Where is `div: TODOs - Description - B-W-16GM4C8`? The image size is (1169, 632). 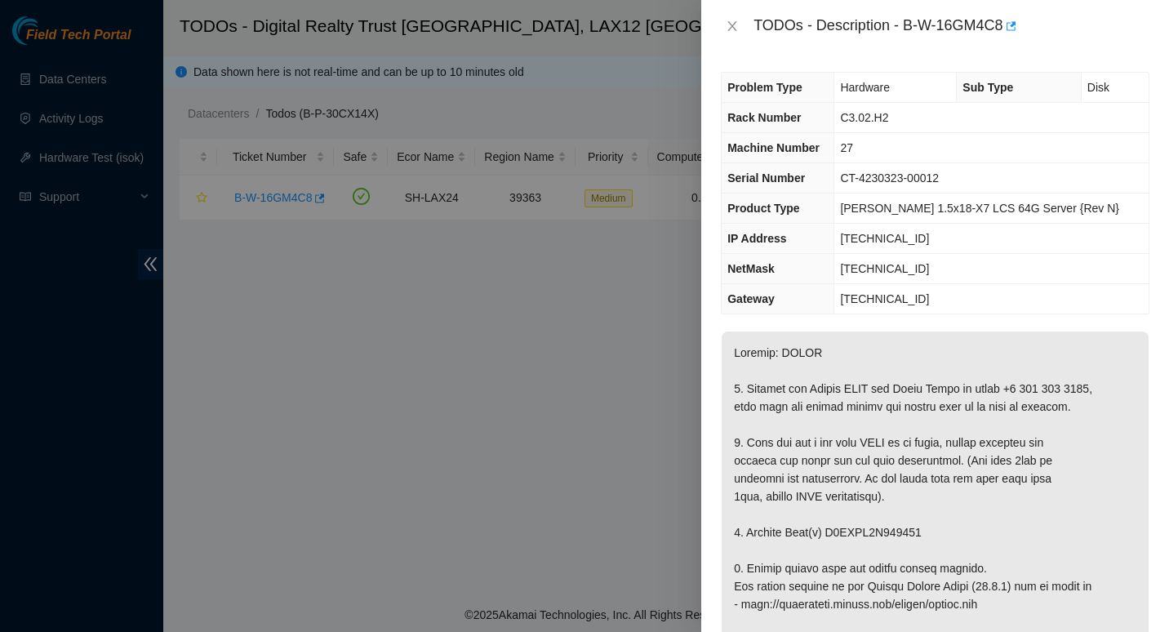 div: TODOs - Description - B-W-16GM4C8 is located at coordinates (951, 26).